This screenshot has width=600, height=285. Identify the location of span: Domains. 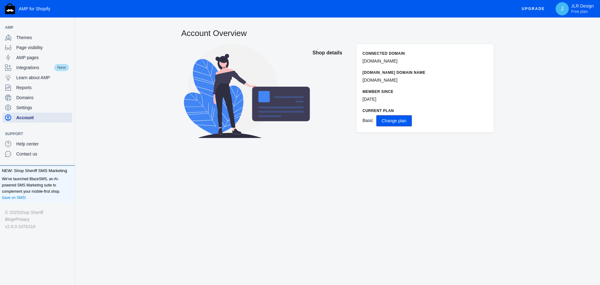
(43, 97).